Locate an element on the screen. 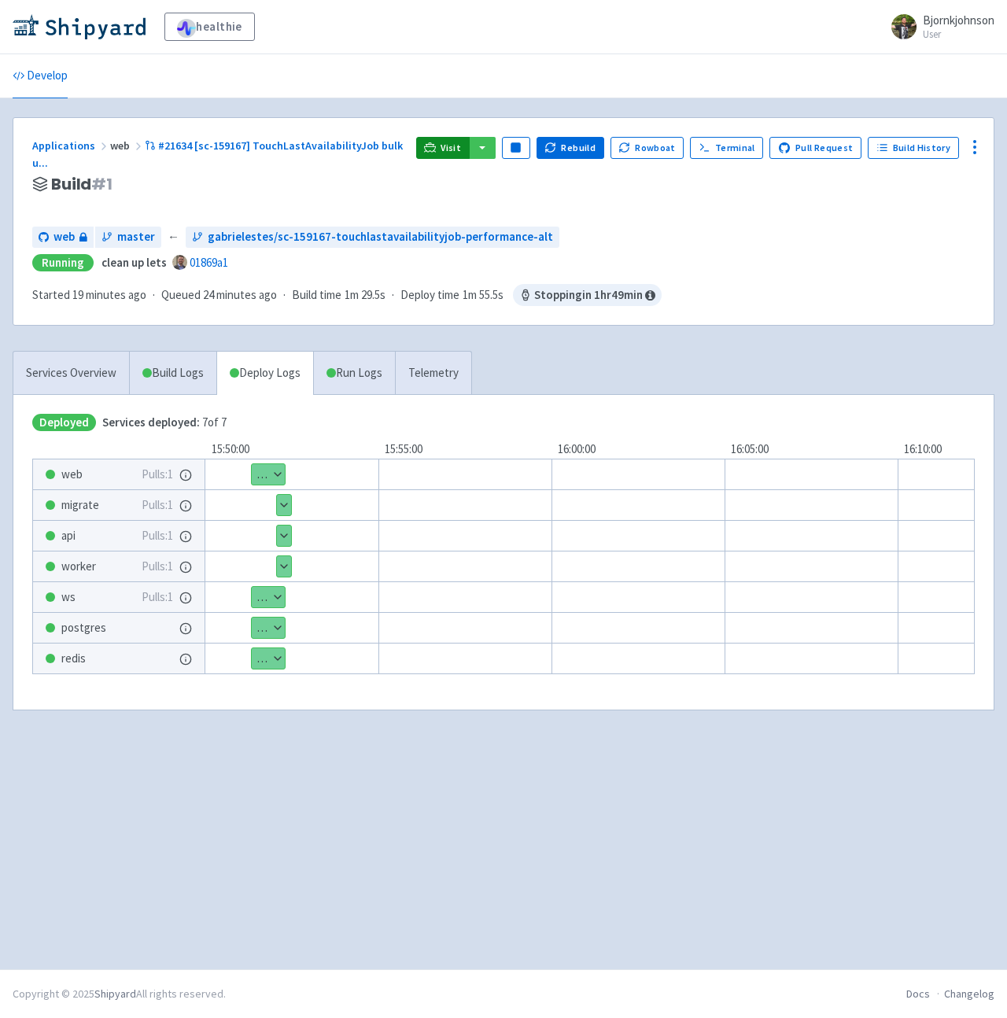 Image resolution: width=1007 pixels, height=1018 pixels. span: api is located at coordinates (68, 536).